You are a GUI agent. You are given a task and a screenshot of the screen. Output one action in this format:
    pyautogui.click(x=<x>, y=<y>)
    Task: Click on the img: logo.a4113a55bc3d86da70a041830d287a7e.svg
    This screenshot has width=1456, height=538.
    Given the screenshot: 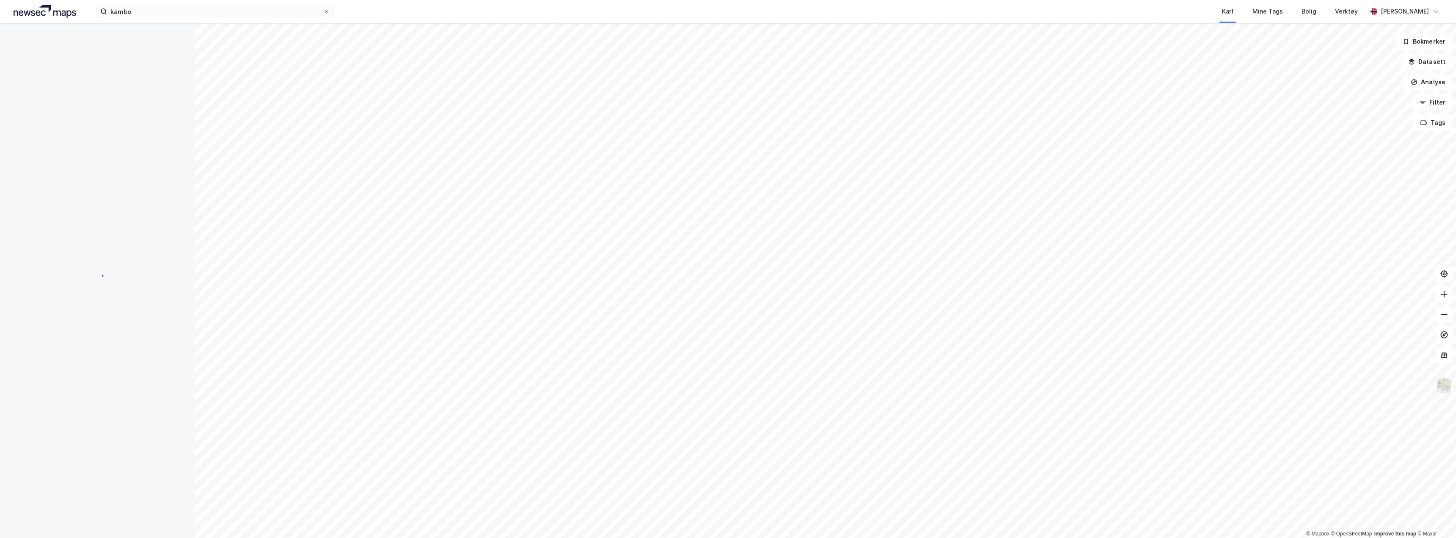 What is the action you would take?
    pyautogui.click(x=45, y=11)
    